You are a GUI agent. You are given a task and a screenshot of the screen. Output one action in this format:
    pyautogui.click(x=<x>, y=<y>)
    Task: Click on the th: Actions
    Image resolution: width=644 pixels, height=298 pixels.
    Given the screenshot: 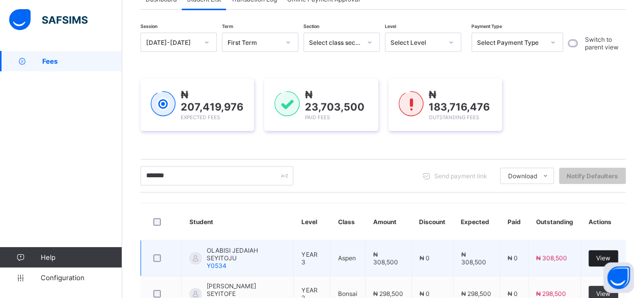 What is the action you would take?
    pyautogui.click(x=603, y=222)
    